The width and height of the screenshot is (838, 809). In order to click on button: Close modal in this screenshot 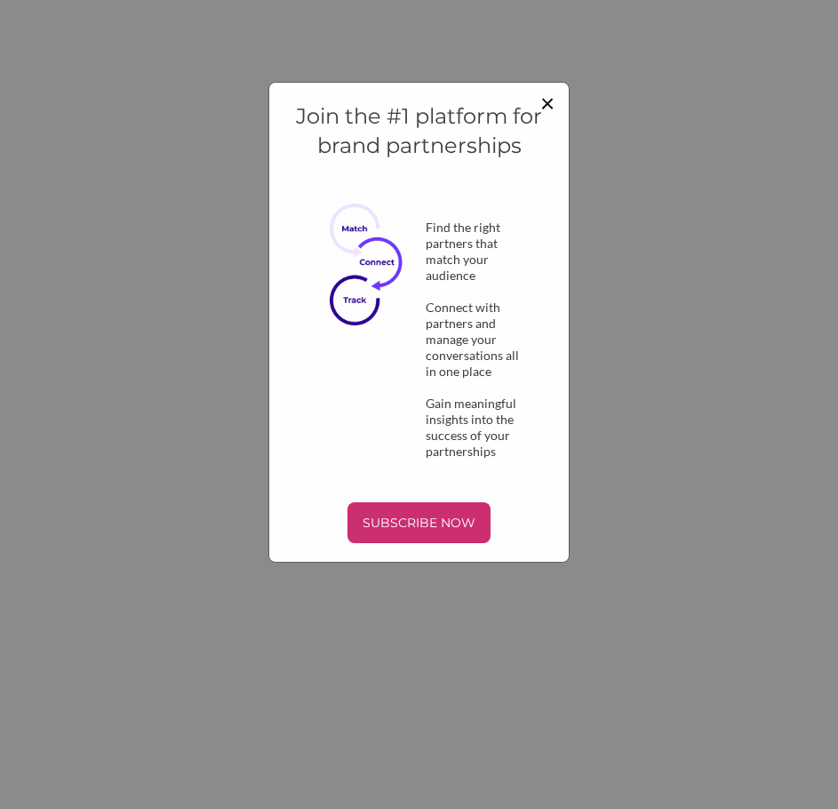, I will do `click(548, 102)`.